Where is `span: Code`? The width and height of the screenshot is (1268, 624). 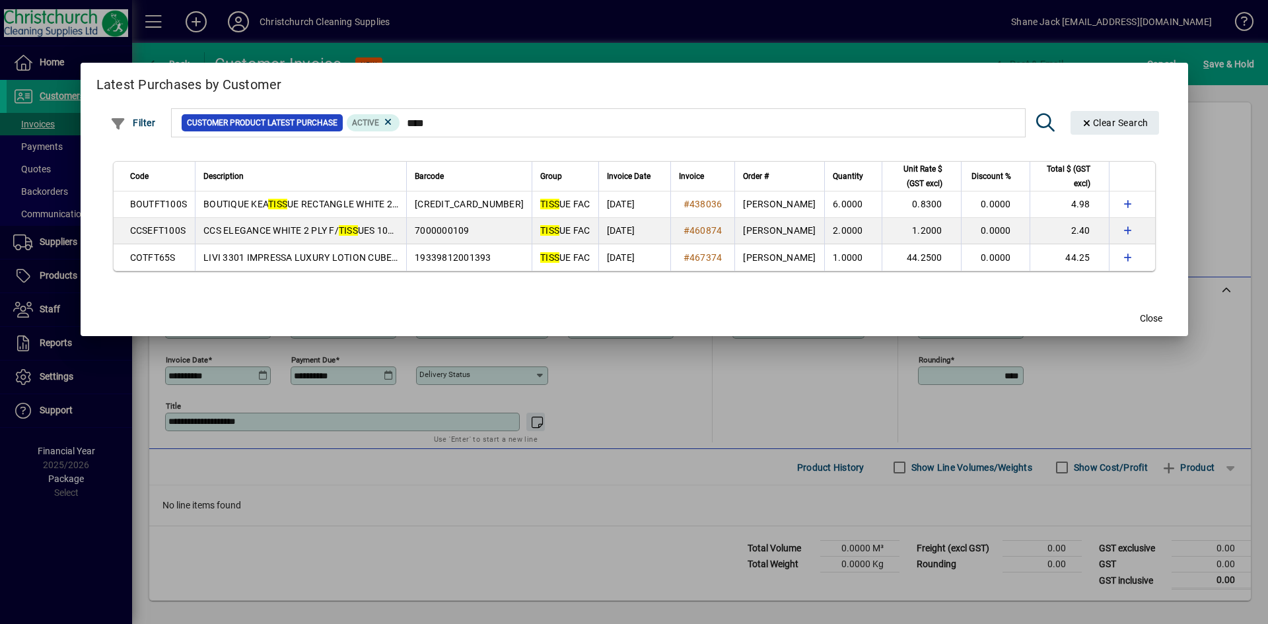
span: Code is located at coordinates (139, 176).